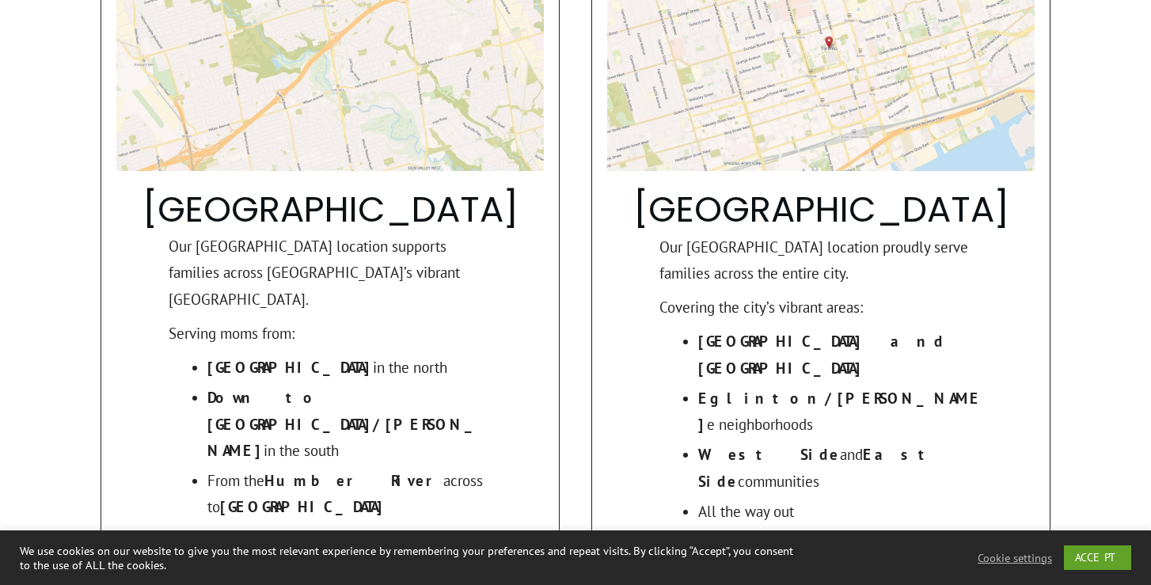  What do you see at coordinates (817, 467) in the screenshot?
I see `strong: East Side` at bounding box center [817, 467].